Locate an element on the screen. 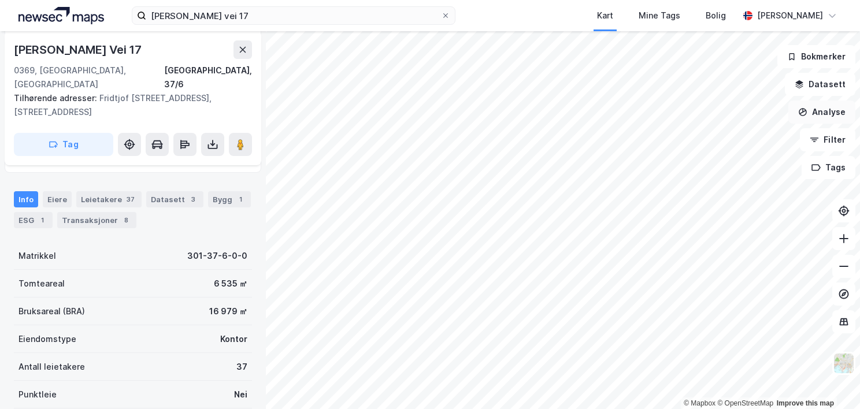 The image size is (860, 409). a: Mapbox is located at coordinates (700, 404).